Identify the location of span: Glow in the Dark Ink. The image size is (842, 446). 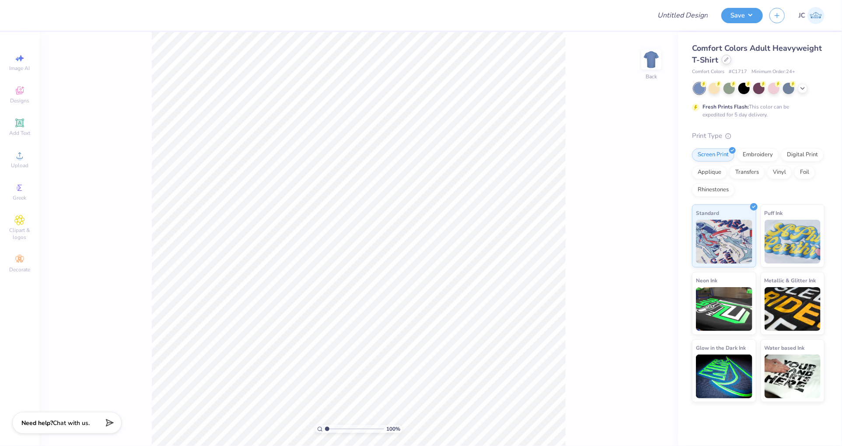
(721, 347).